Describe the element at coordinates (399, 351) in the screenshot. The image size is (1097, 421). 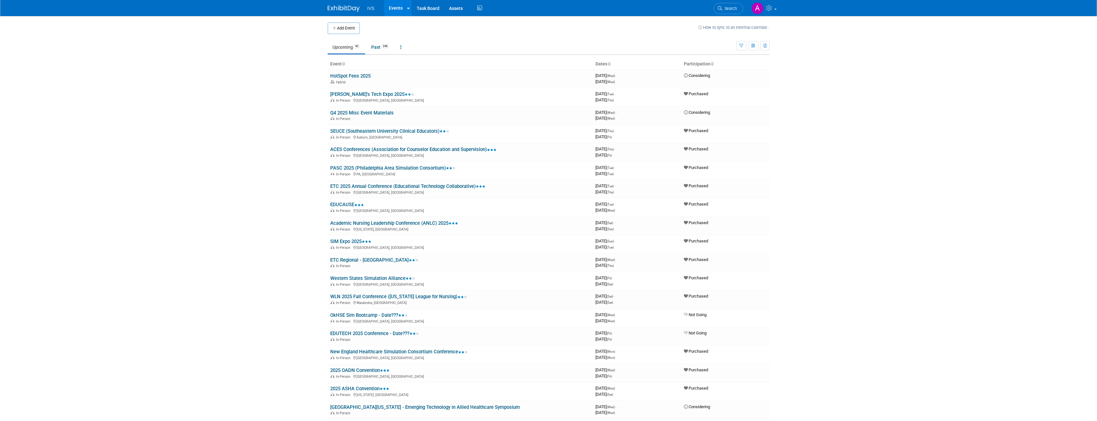
I see `a: New England Healthcare Simulation Consortium Conference` at that location.